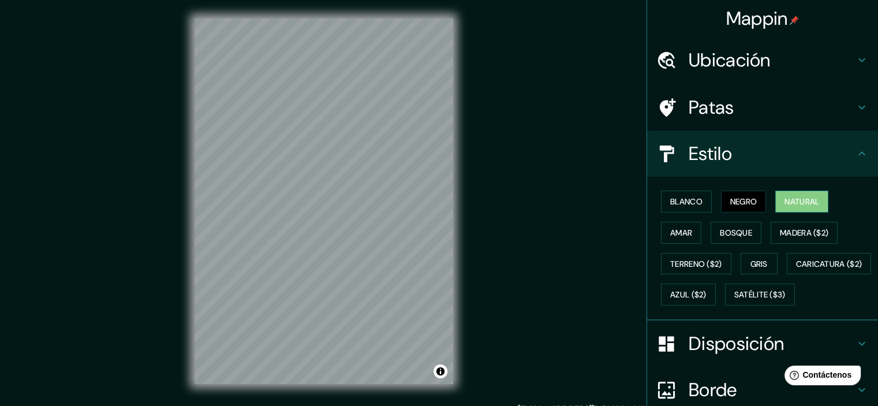 The image size is (878, 406). What do you see at coordinates (743, 201) in the screenshot?
I see `font: Negro` at bounding box center [743, 201].